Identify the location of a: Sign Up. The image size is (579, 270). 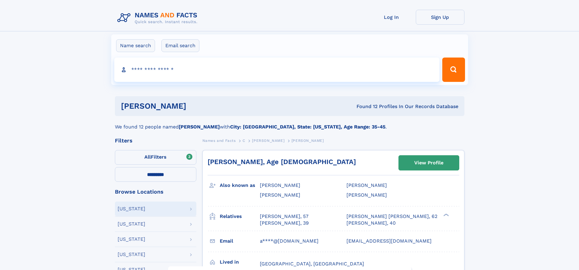
(440, 17).